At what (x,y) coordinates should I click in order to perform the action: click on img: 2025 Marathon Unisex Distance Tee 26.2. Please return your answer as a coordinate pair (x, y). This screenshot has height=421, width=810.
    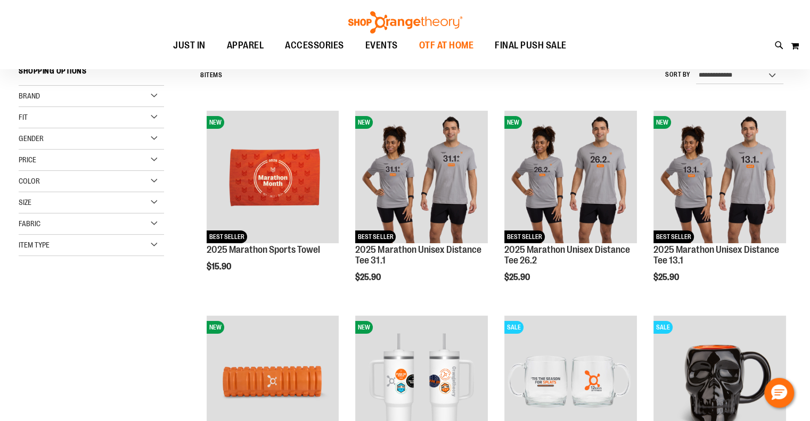
    Looking at the image, I should click on (570, 177).